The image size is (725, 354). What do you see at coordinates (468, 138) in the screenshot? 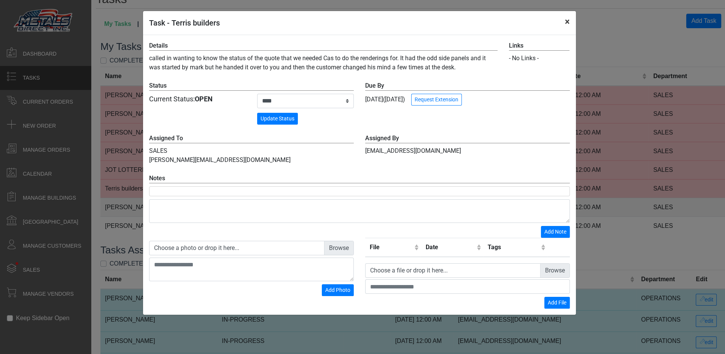
I see `label: Assigned By` at bounding box center [468, 138].